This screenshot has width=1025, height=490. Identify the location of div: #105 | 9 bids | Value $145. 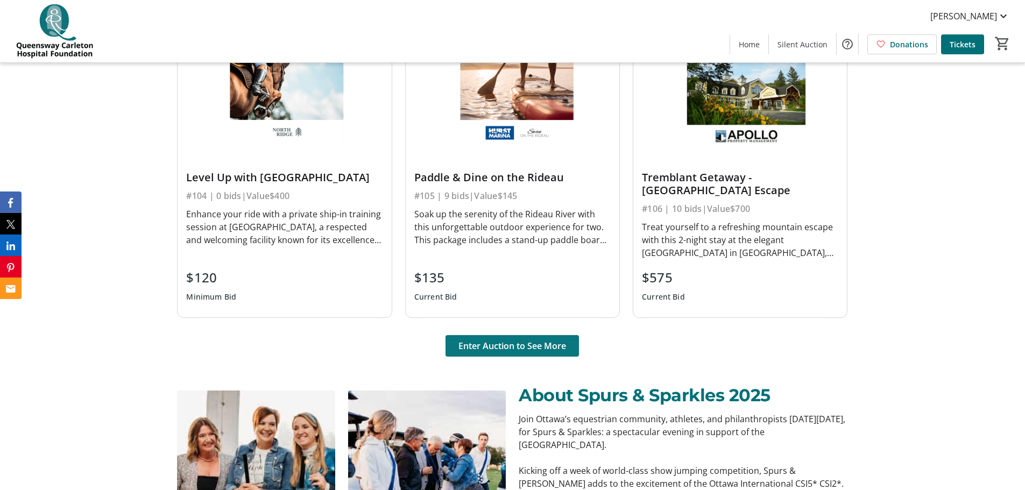
(512, 196).